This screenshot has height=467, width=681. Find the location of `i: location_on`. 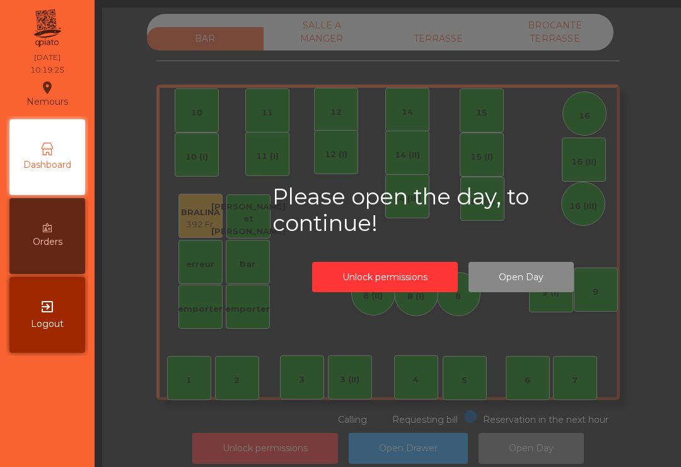

i: location_on is located at coordinates (47, 88).